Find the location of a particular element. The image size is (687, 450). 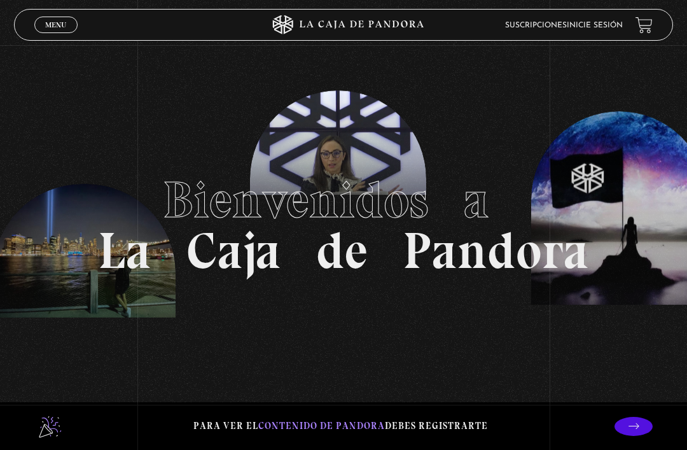

a: Suscripciones is located at coordinates (536, 25).